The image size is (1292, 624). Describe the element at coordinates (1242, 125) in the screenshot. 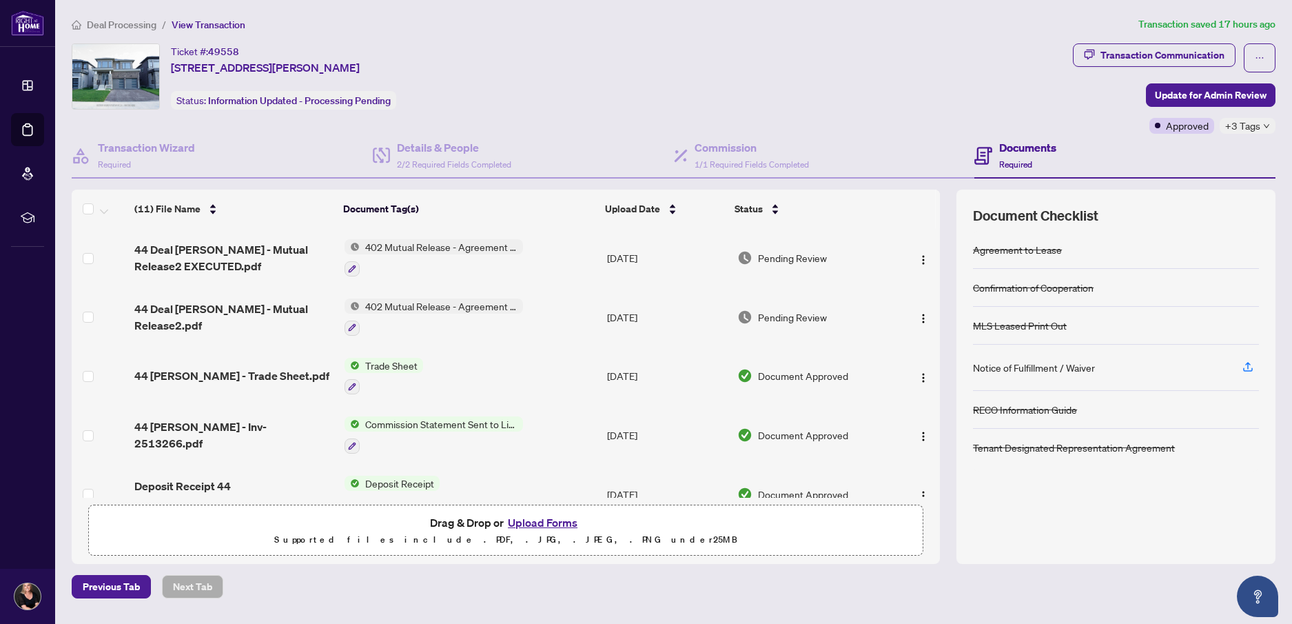

I see `span: +3 Tags` at that location.